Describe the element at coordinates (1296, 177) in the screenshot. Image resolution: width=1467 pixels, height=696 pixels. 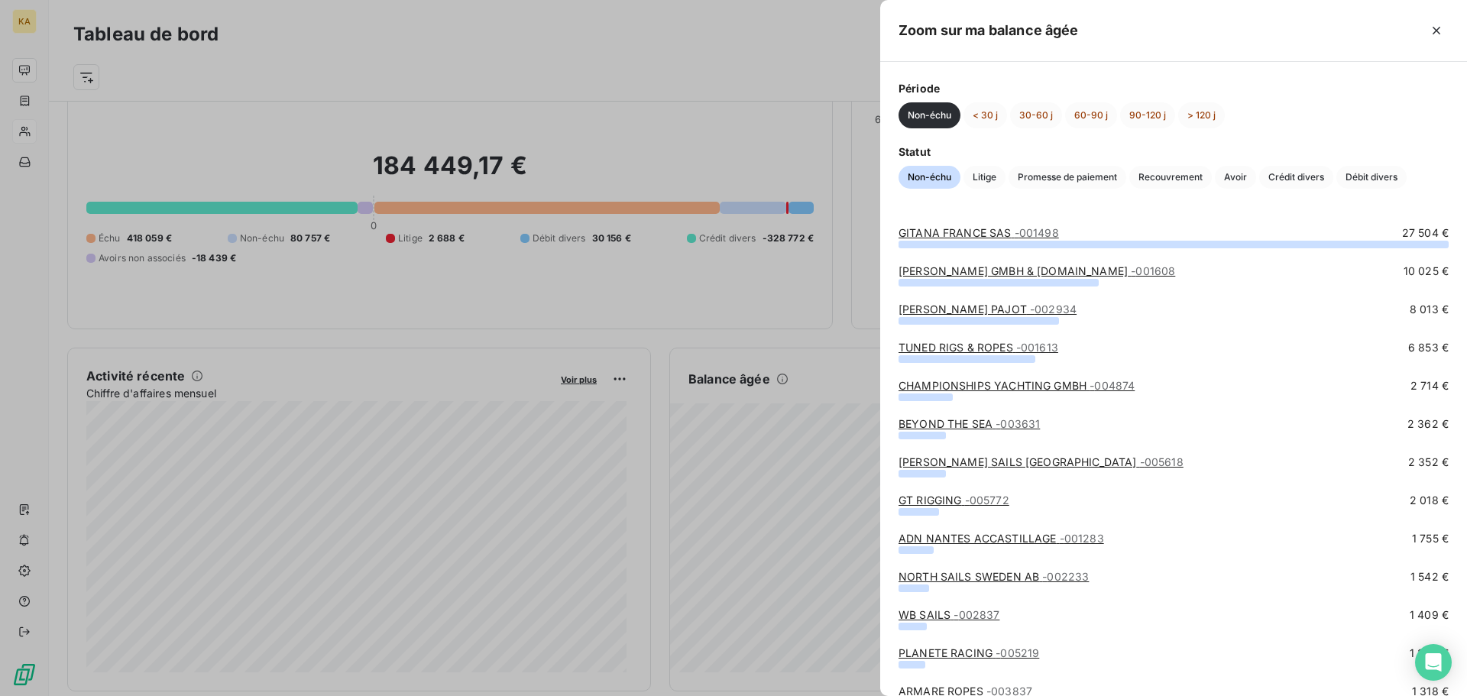
I see `button: Crédit divers` at that location.